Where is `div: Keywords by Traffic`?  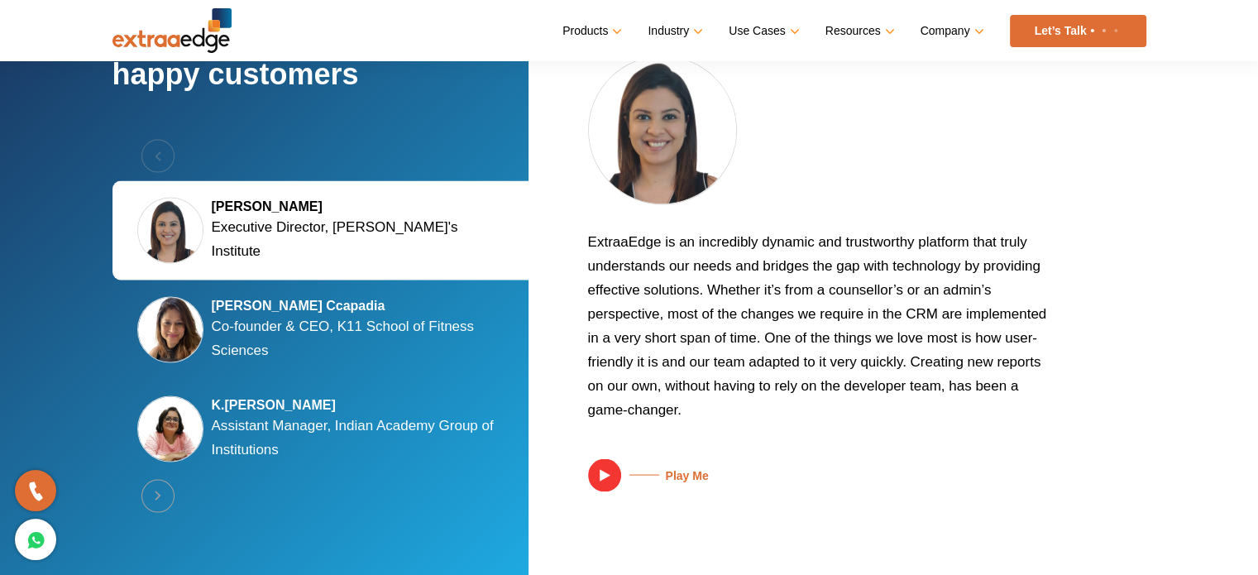
div: Keywords by Traffic is located at coordinates (231, 103).